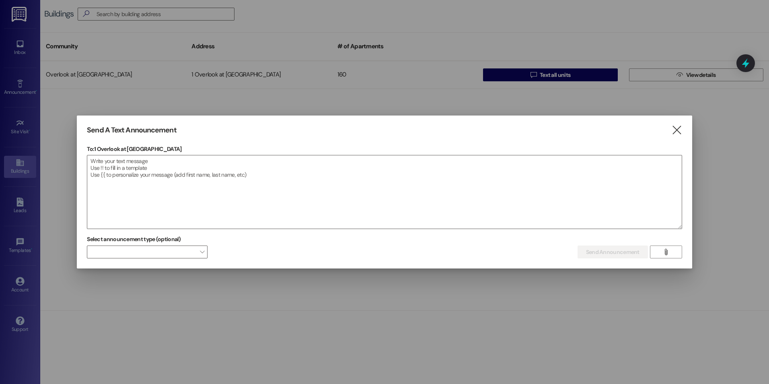 This screenshot has width=769, height=384. I want to click on h3: Send A Text Announcement, so click(132, 130).